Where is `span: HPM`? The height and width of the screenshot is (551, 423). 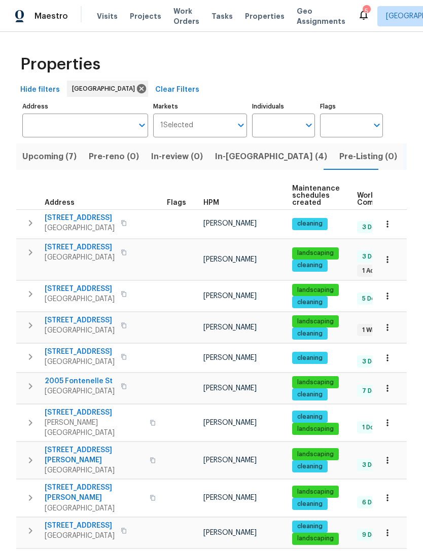
span: HPM is located at coordinates (211, 203).